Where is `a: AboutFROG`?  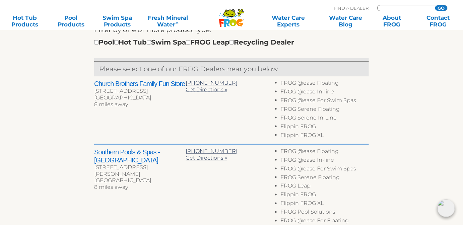 a: AboutFROG is located at coordinates (392, 21).